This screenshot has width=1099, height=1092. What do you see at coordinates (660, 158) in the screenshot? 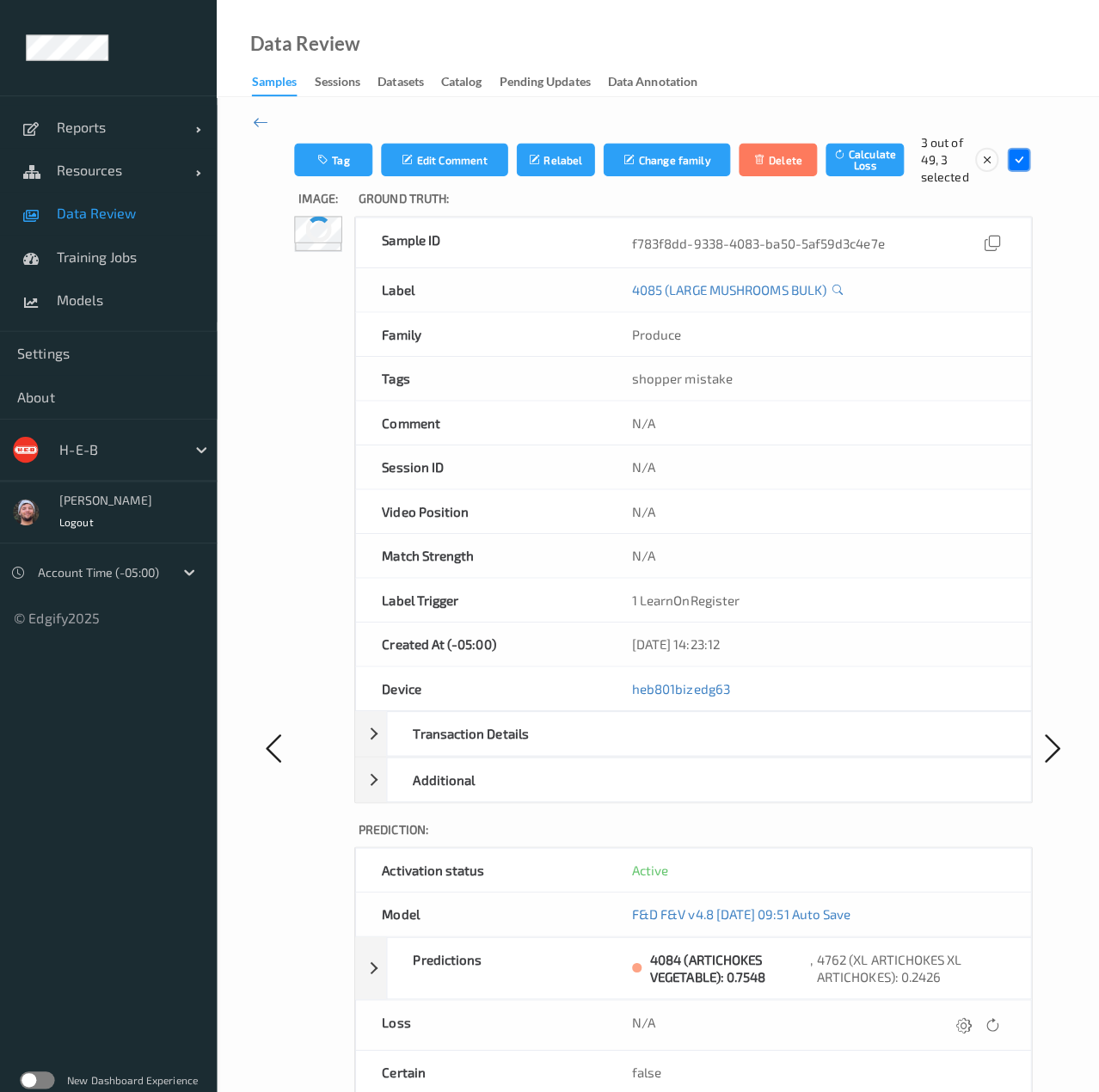
I see `button: Change family` at bounding box center [660, 158].